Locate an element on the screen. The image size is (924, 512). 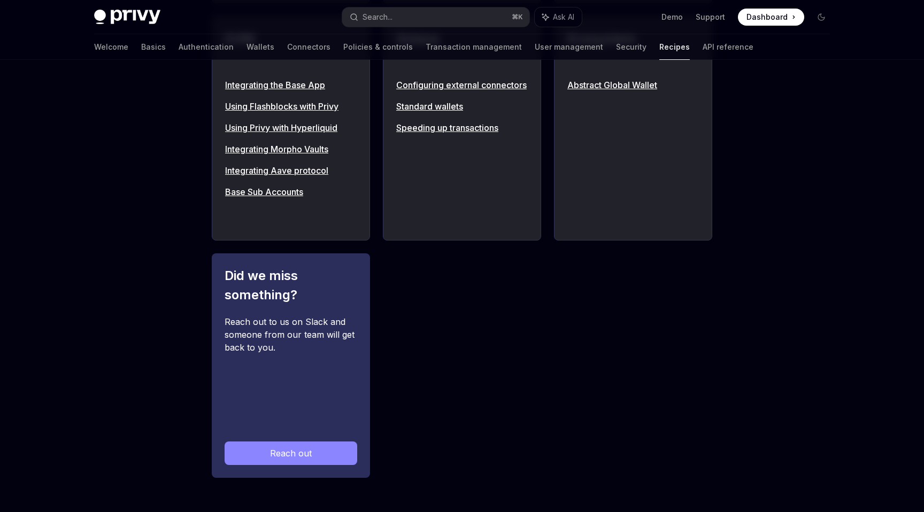
a: Reach out is located at coordinates (291, 453).